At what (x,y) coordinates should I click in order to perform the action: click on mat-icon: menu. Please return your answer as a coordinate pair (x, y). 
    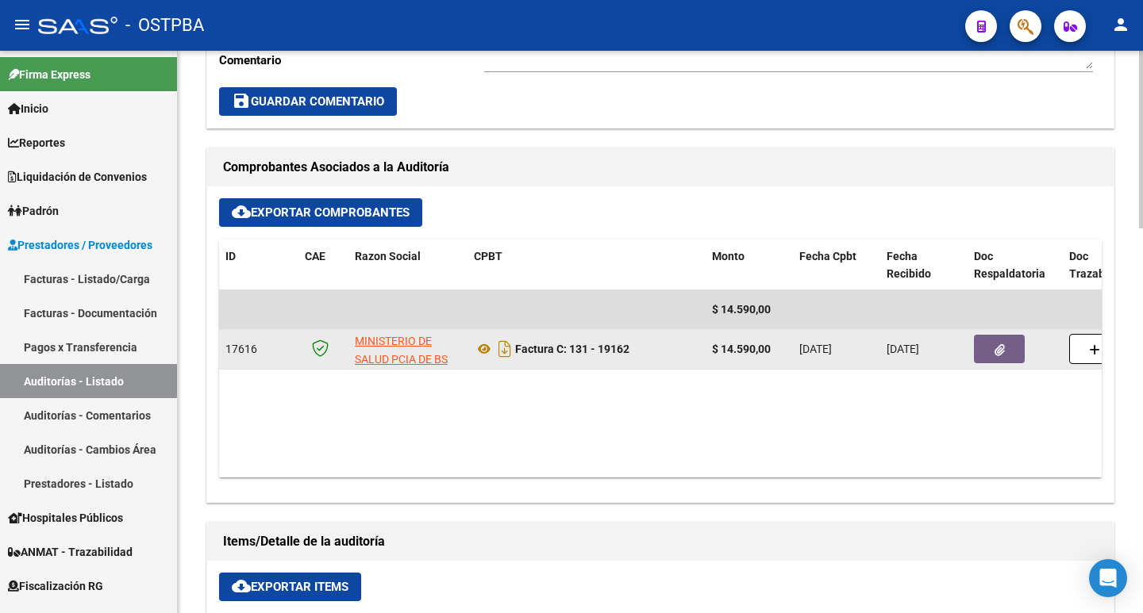
    Looking at the image, I should click on (22, 25).